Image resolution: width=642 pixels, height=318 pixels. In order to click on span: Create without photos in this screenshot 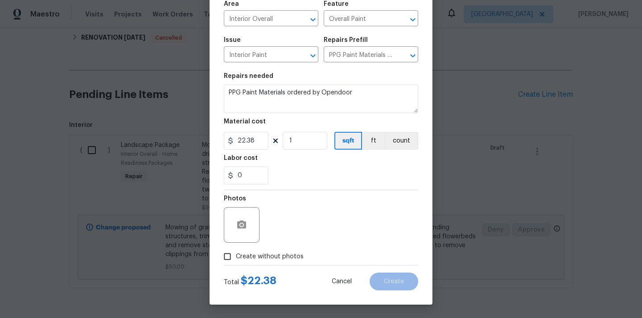, I will do `click(270, 257)`.